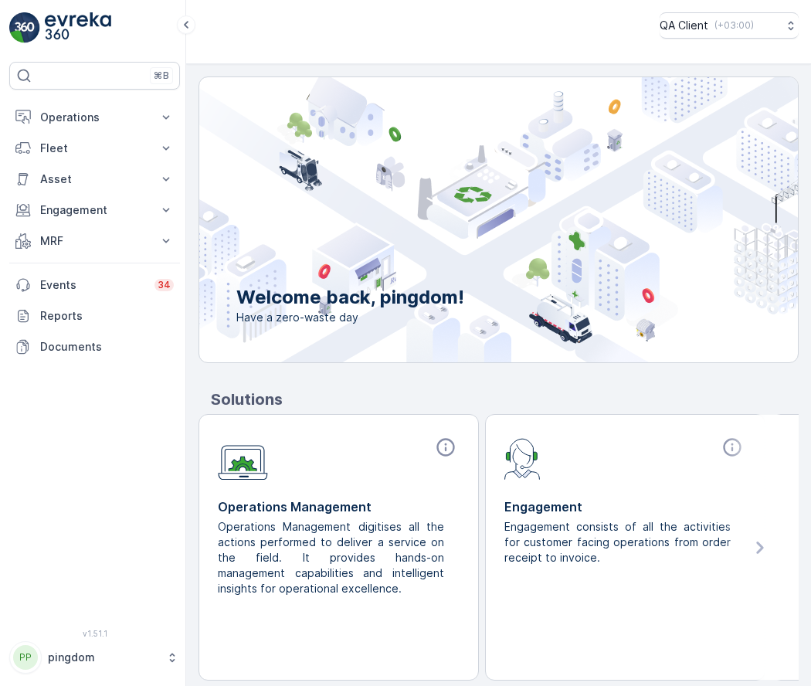  Describe the element at coordinates (25, 28) in the screenshot. I see `img: logo` at that location.